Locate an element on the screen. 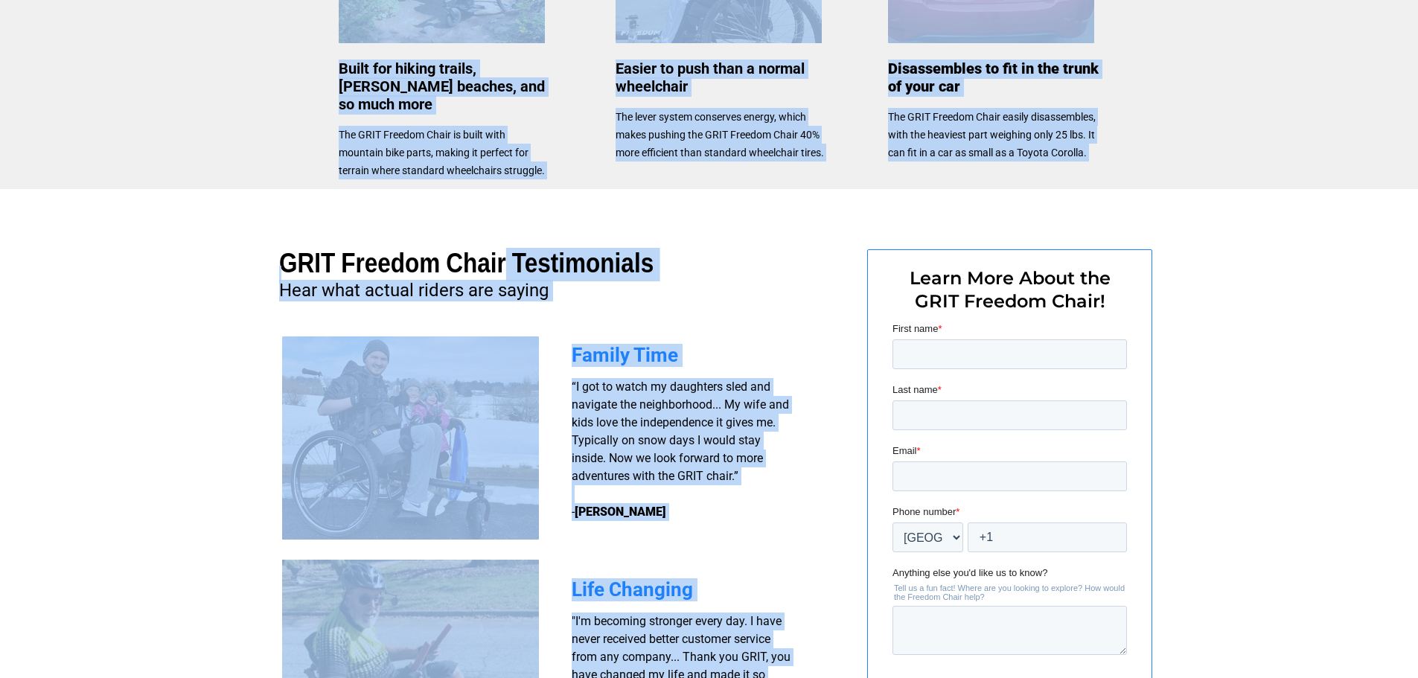  span: The lever system conserves energy, which makes pushing the GRIT Freedom Chair 40% more efficient ... is located at coordinates (720, 135).